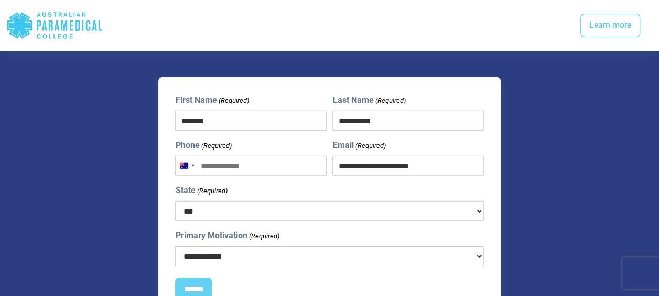 This screenshot has width=659, height=296. I want to click on button: Selected country, so click(187, 166).